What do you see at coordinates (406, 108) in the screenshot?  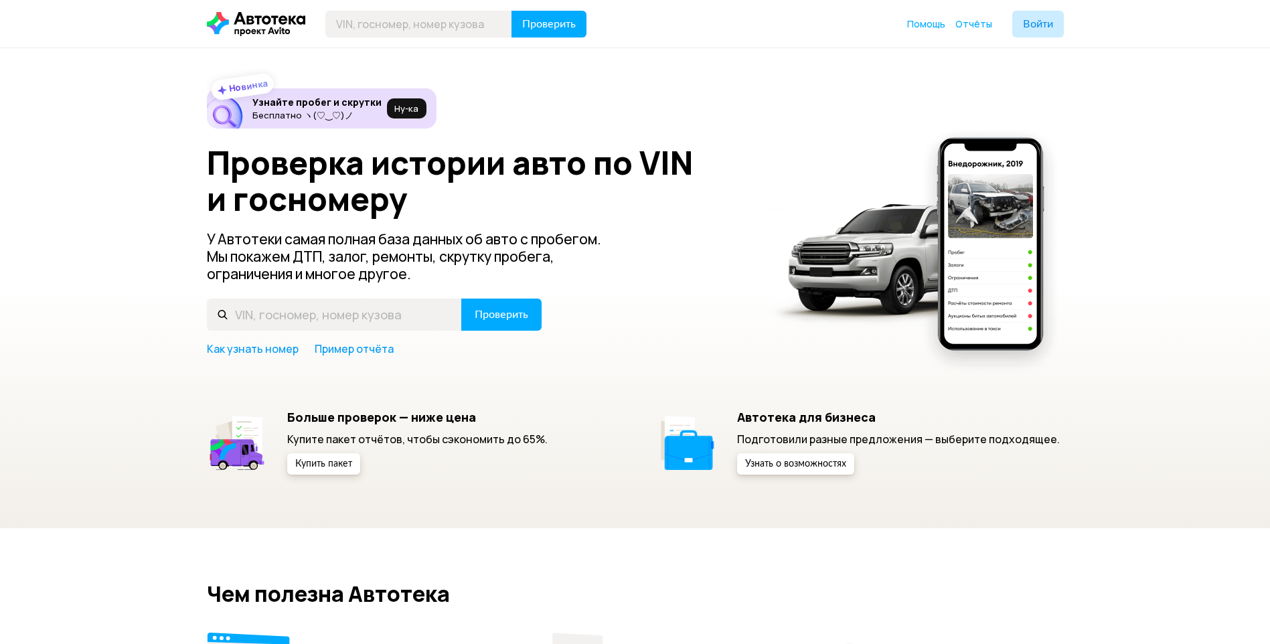 I see `span: Ну‑ка` at bounding box center [406, 108].